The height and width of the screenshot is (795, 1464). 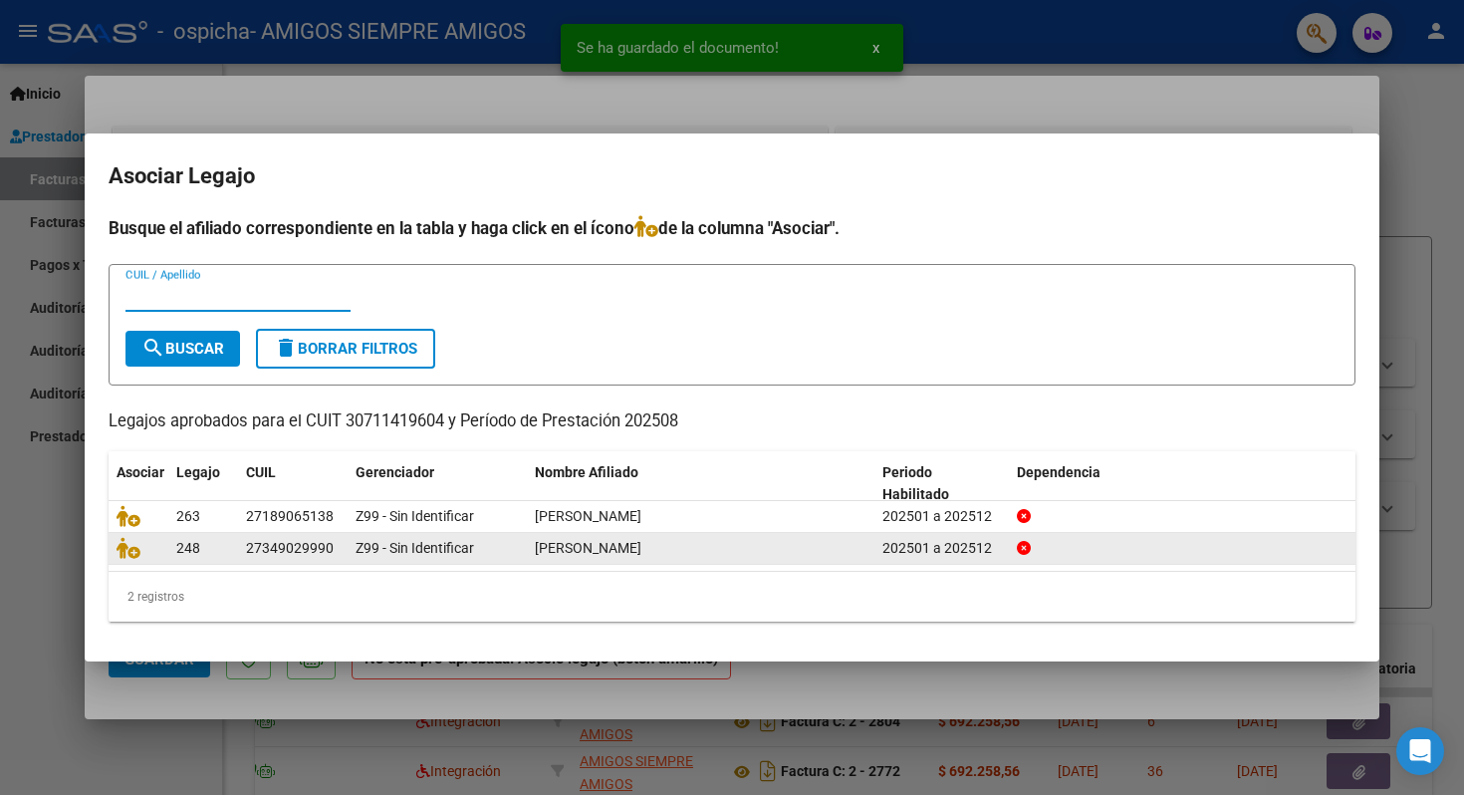 I want to click on mat-icon: search, so click(x=153, y=348).